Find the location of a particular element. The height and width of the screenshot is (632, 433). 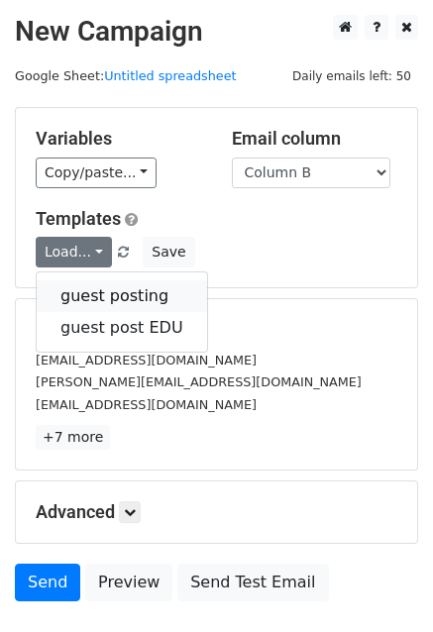

h5: Variables is located at coordinates (119, 139).